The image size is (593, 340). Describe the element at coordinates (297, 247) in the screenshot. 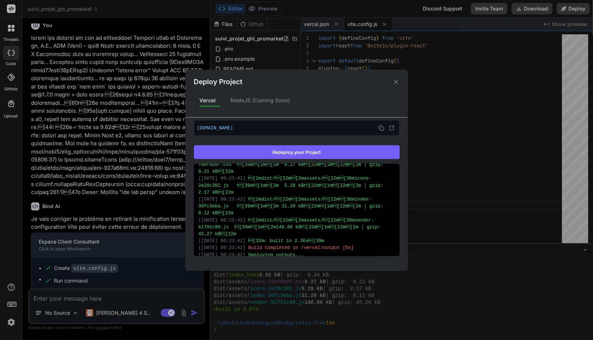

I see `div: Build Completed in /vercel/output [5s]` at that location.